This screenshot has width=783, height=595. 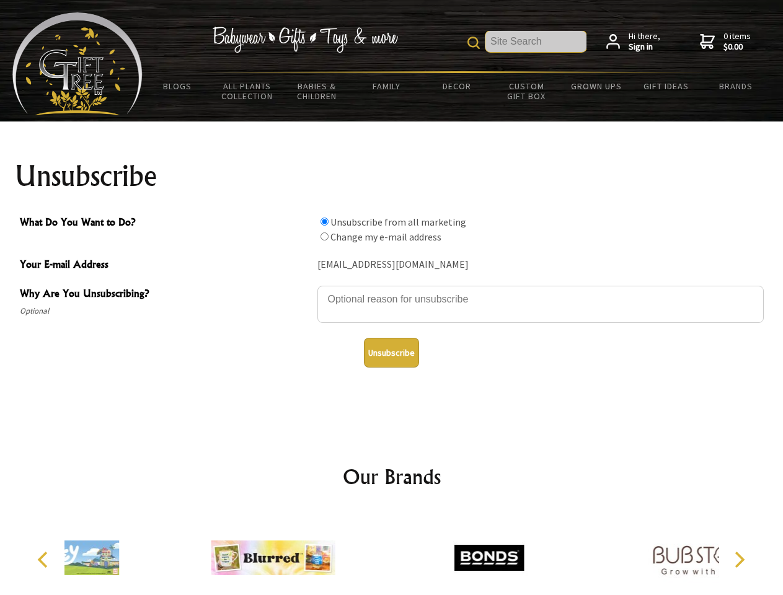 I want to click on img: Babyware - Gifts - Toys and more..., so click(x=77, y=64).